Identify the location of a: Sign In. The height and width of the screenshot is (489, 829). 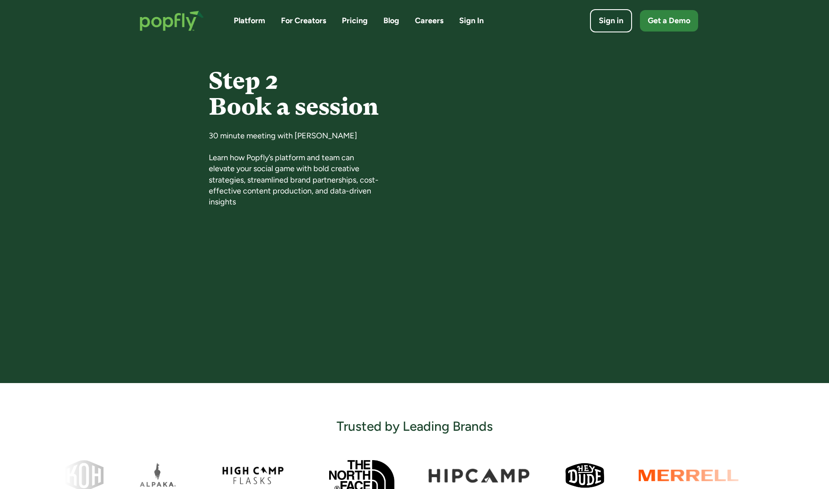
(471, 21).